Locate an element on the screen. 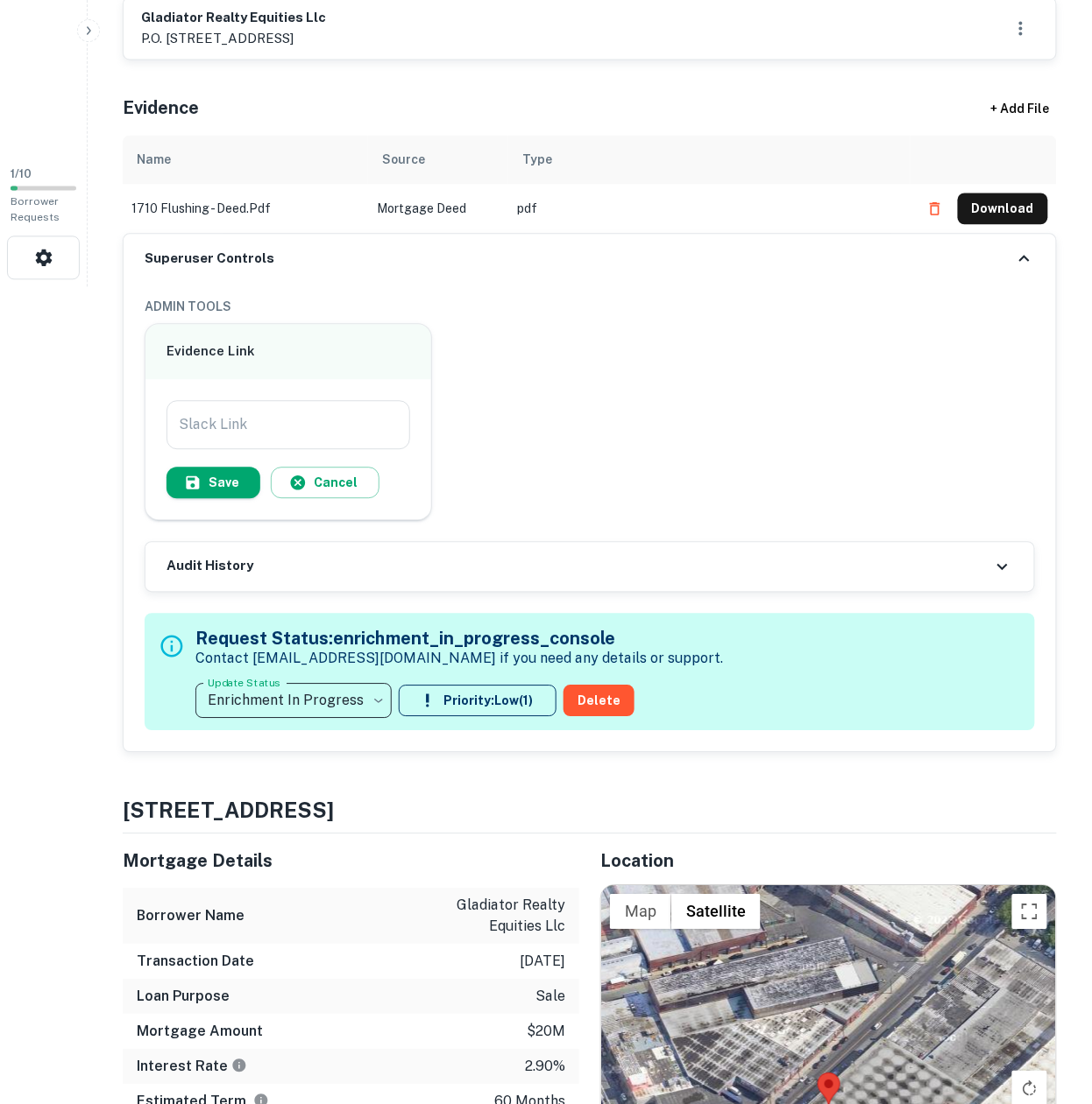  span: Borrower Requests is located at coordinates (35, 210).